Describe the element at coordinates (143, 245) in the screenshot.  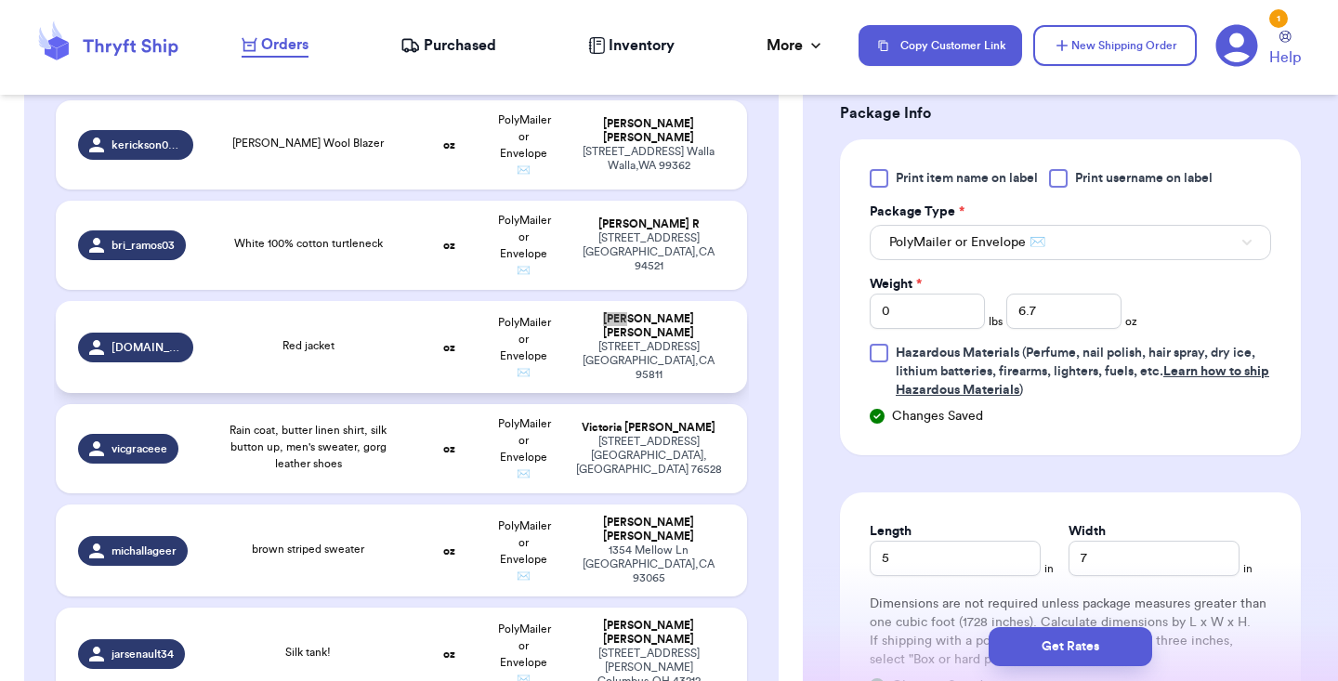
I see `span: bri_ramos03` at that location.